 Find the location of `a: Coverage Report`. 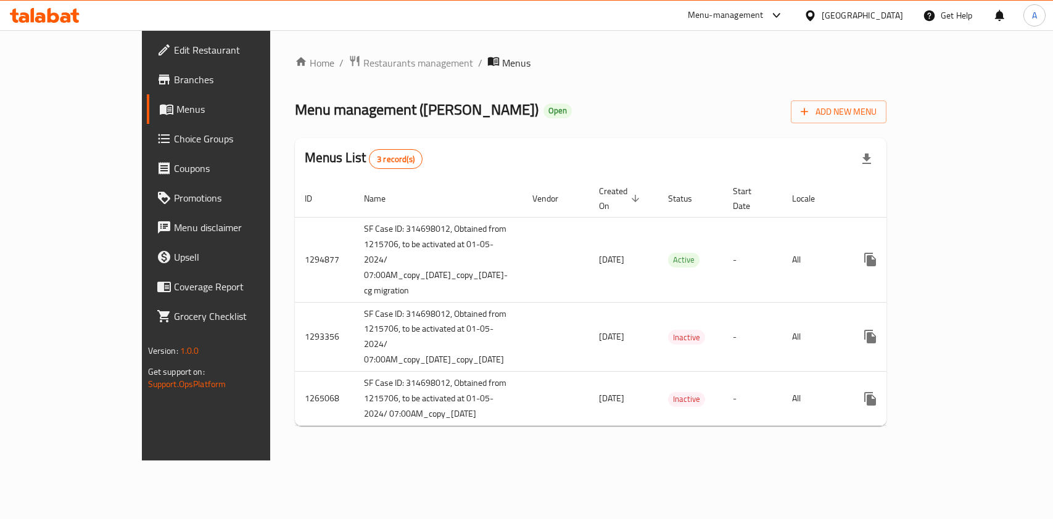

a: Coverage Report is located at coordinates (232, 287).